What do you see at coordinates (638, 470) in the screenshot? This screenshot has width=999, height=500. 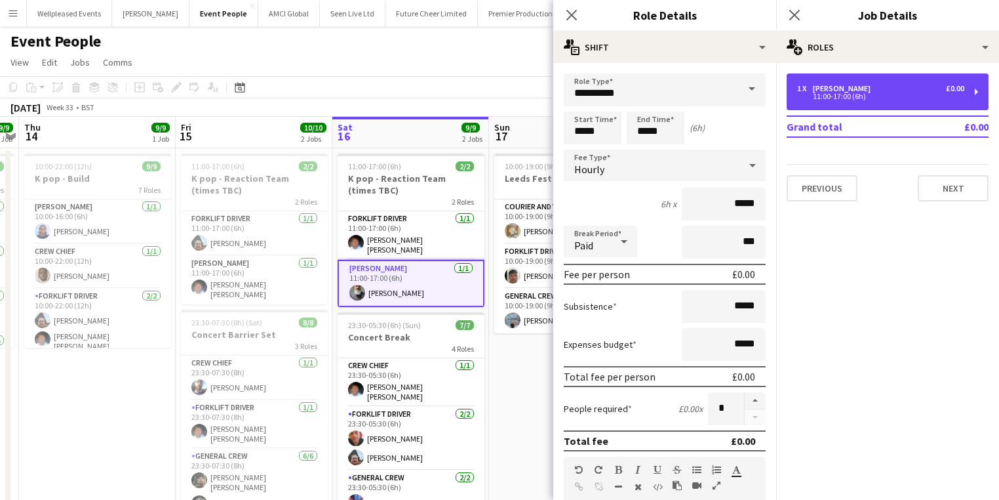 I see `button: Italic` at bounding box center [638, 470].